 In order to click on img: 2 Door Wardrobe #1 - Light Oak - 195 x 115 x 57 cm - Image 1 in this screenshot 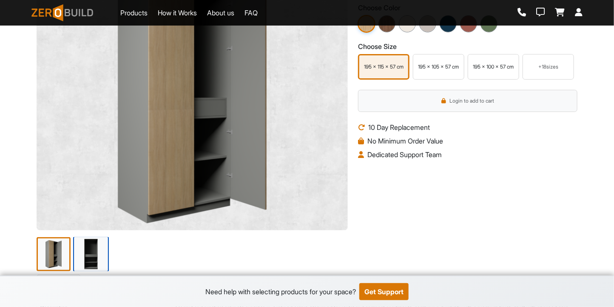, I will do `click(54, 254)`.